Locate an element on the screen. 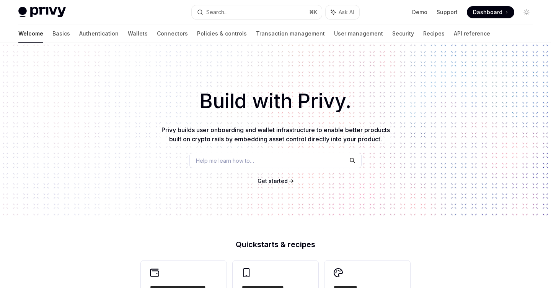 This screenshot has height=288, width=551. a: Dashboard is located at coordinates (490, 12).